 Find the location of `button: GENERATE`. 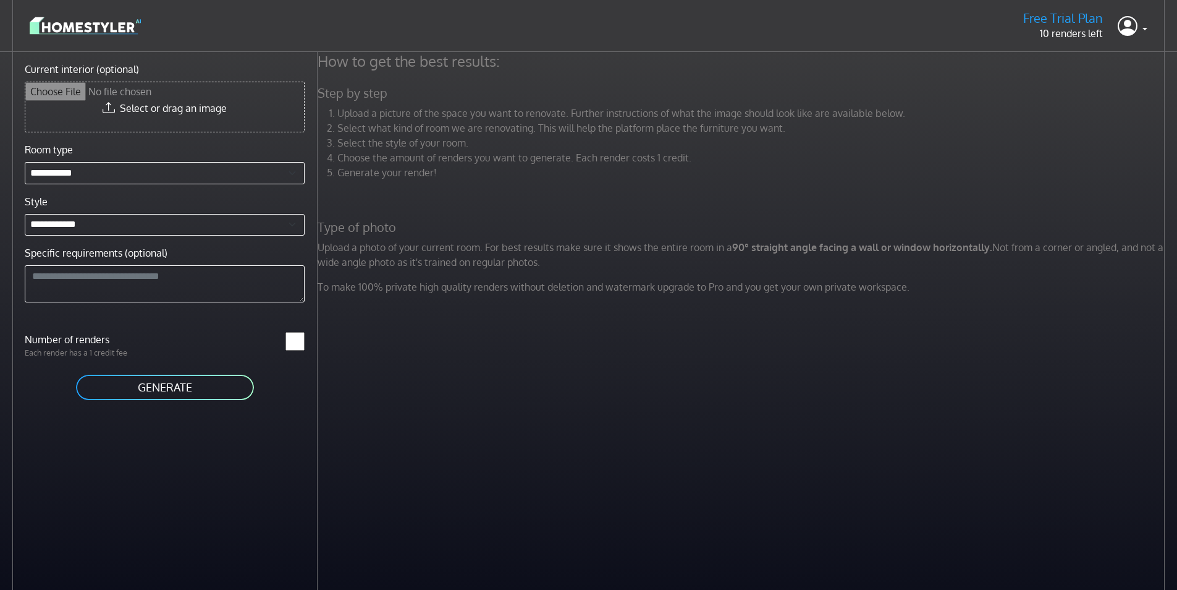

button: GENERATE is located at coordinates (165, 387).